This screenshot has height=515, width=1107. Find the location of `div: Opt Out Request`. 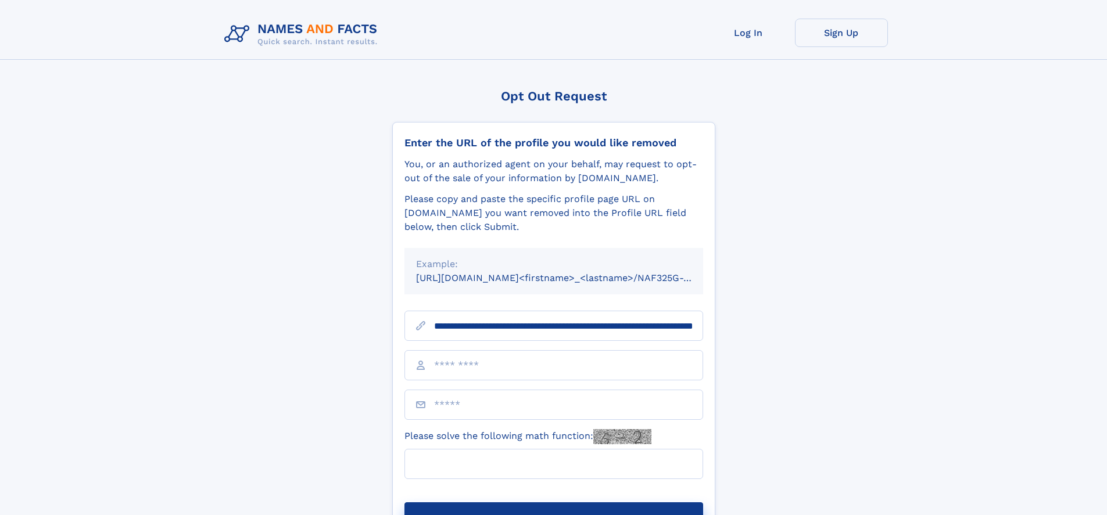

div: Opt Out Request is located at coordinates (554, 96).